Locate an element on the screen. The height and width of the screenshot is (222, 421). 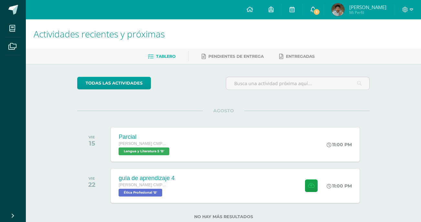
a: Pendientes de entrega is located at coordinates (233, 57).